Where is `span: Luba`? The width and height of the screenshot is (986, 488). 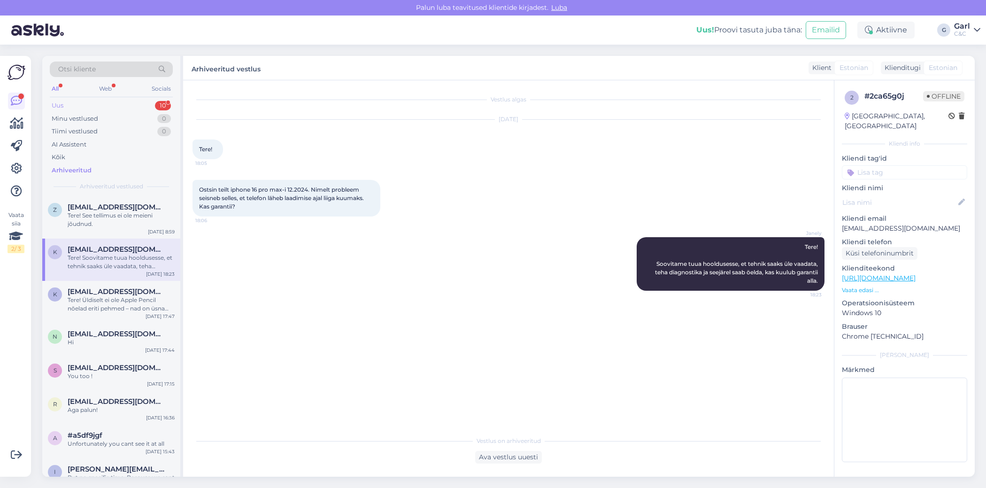 span: Luba is located at coordinates (559, 8).